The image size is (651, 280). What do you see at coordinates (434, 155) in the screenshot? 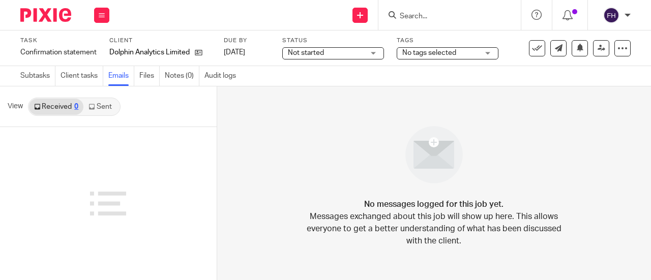
I see `img: image` at bounding box center [434, 155].